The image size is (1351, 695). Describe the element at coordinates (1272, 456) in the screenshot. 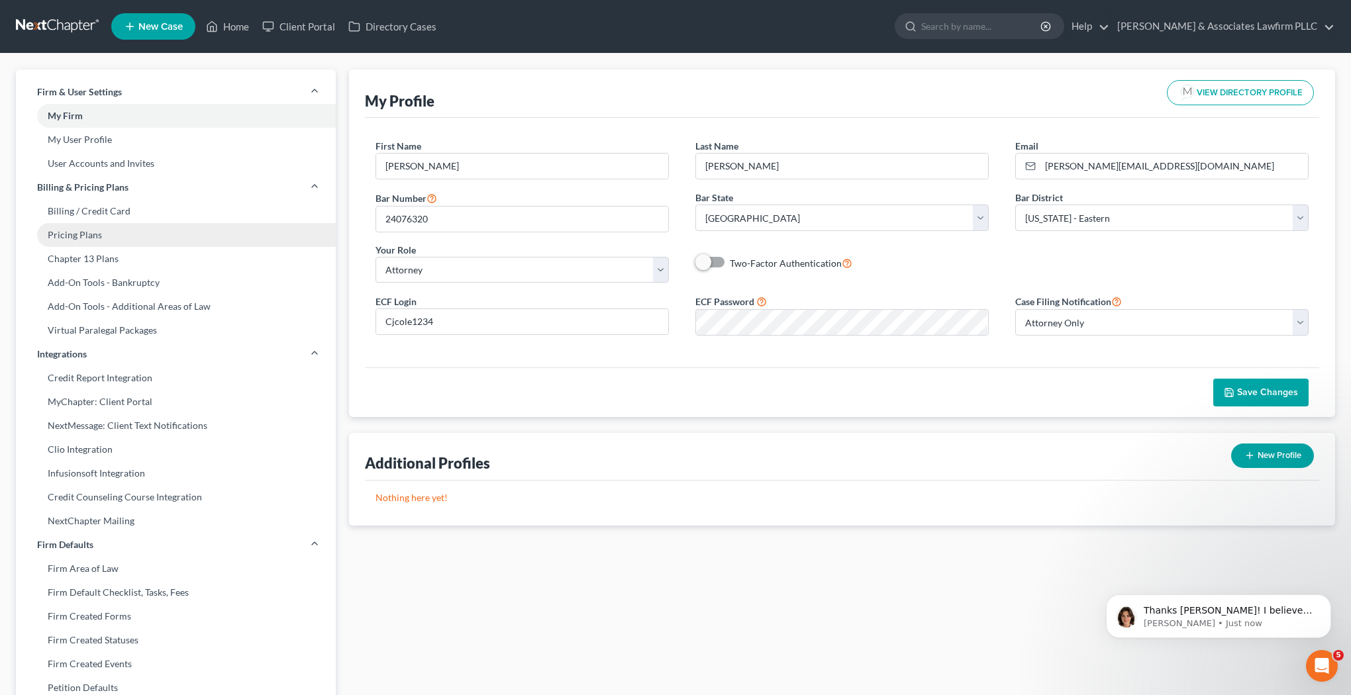

I see `button: New Profile` at that location.